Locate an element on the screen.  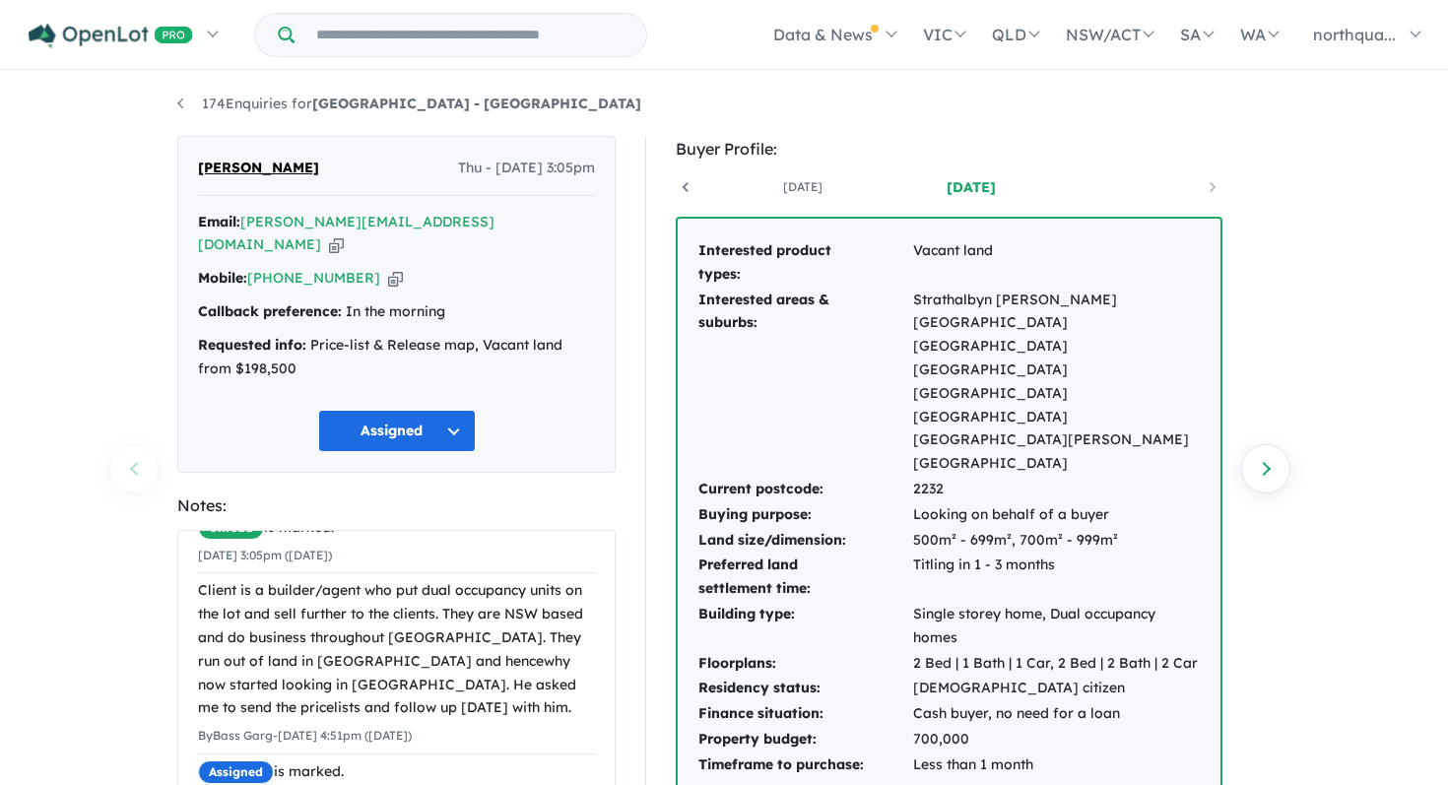
td: Residency status: is located at coordinates (805, 689).